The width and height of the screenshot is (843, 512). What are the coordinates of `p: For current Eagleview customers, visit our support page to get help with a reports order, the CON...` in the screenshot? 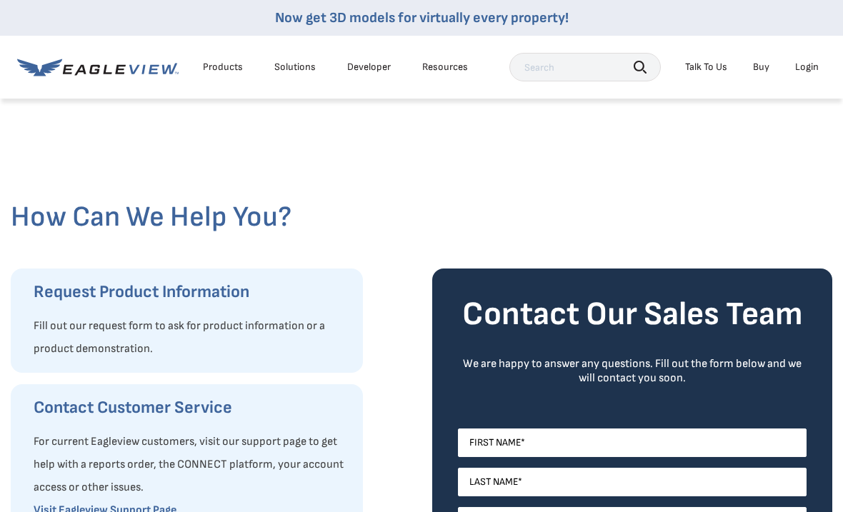 It's located at (191, 465).